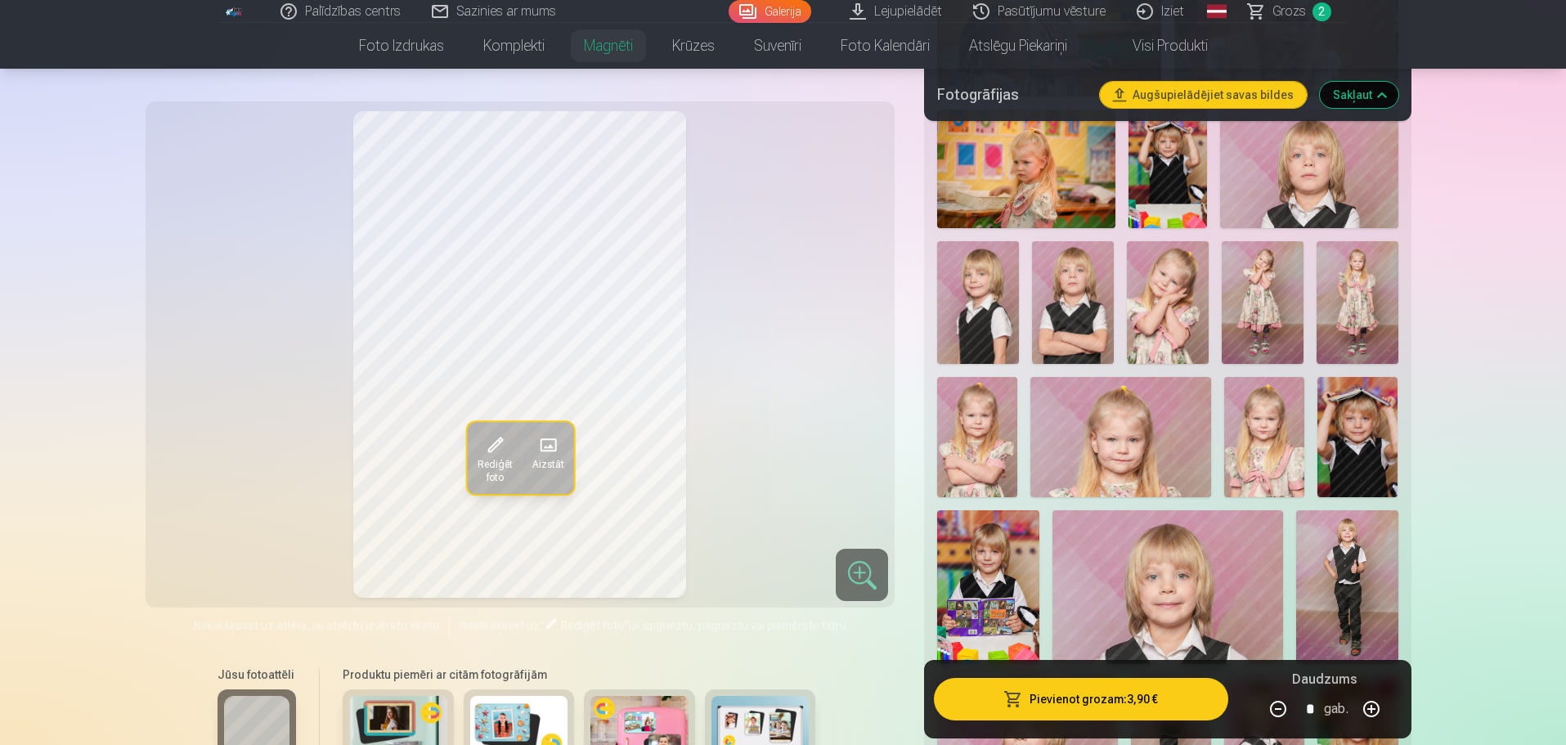 The image size is (1566, 745). I want to click on button: Augšupielādējiet savas bildes, so click(1203, 95).